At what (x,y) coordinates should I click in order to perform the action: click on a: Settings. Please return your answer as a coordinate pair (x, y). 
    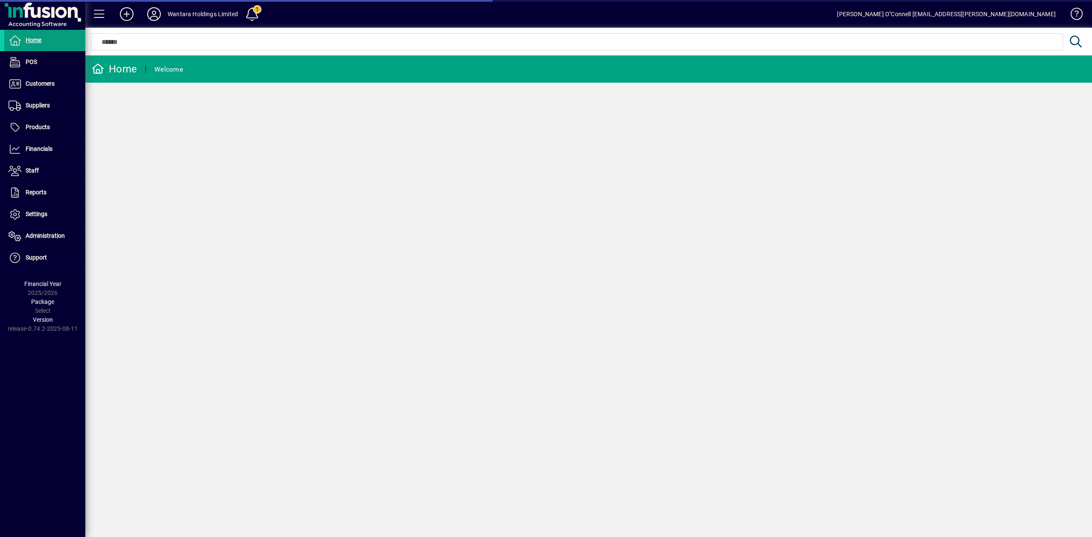
    Looking at the image, I should click on (45, 214).